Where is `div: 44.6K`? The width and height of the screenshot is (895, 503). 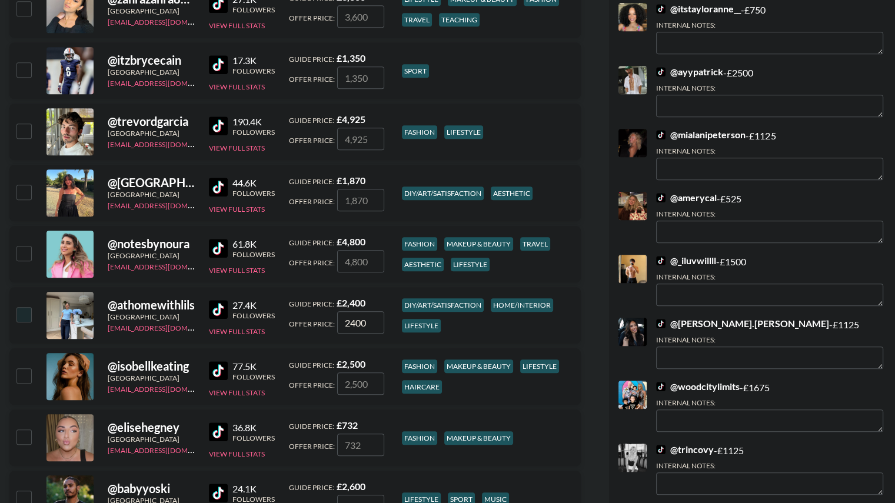 div: 44.6K is located at coordinates (254, 183).